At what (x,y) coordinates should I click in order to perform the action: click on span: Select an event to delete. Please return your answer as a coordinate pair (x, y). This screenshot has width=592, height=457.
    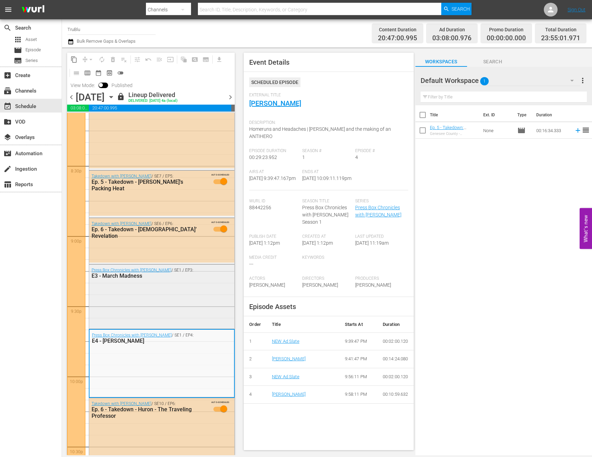
    Looking at the image, I should click on (113, 60).